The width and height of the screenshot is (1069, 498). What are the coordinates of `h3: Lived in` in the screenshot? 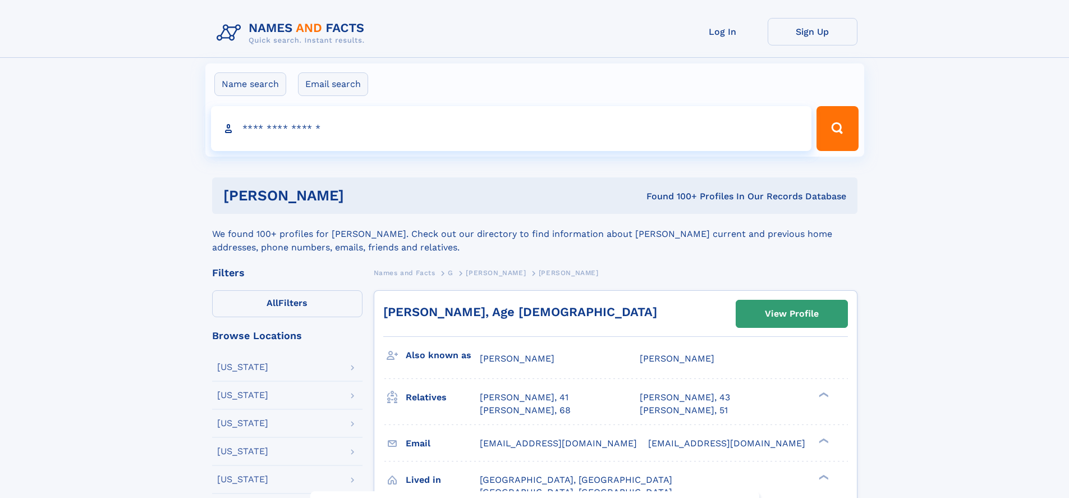 It's located at (443, 480).